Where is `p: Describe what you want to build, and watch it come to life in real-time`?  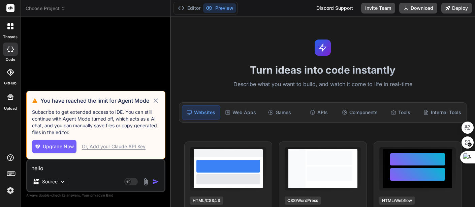 p: Describe what you want to build, and watch it come to life in real-time is located at coordinates (323, 84).